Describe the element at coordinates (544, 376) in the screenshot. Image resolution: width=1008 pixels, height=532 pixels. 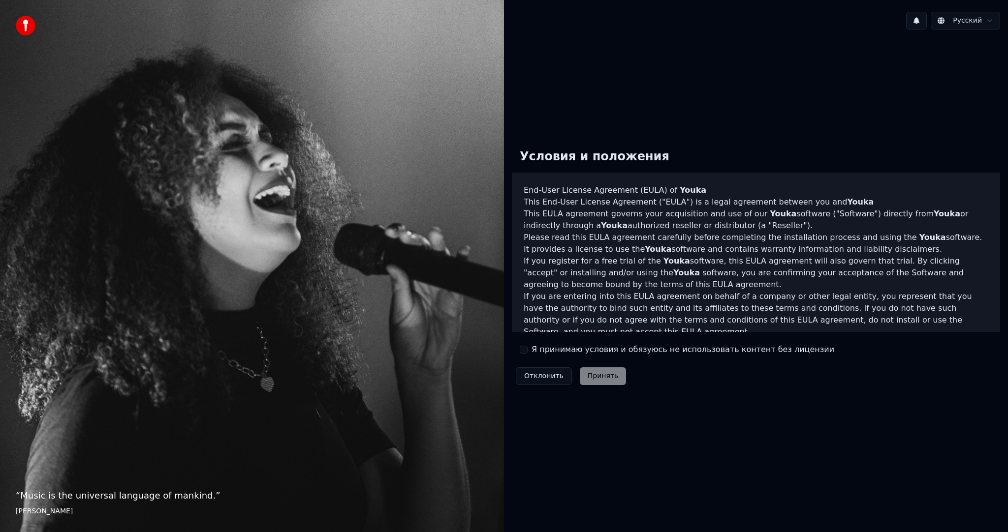
I see `button: Отклонить` at that location.